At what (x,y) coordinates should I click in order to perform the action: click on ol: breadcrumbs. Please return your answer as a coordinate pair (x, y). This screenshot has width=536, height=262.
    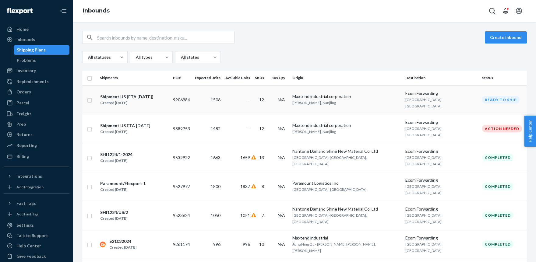
    Looking at the image, I should click on (96, 11).